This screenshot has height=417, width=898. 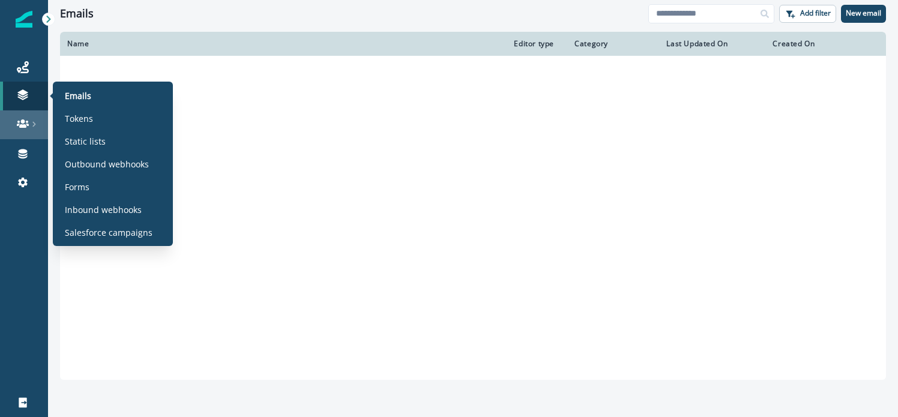 I want to click on div: Name, so click(x=283, y=44).